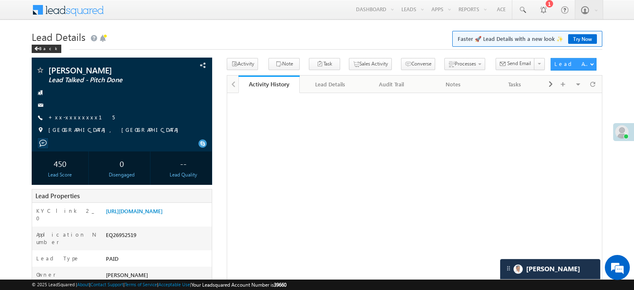 The image size is (634, 290). I want to click on button: Activity, so click(242, 64).